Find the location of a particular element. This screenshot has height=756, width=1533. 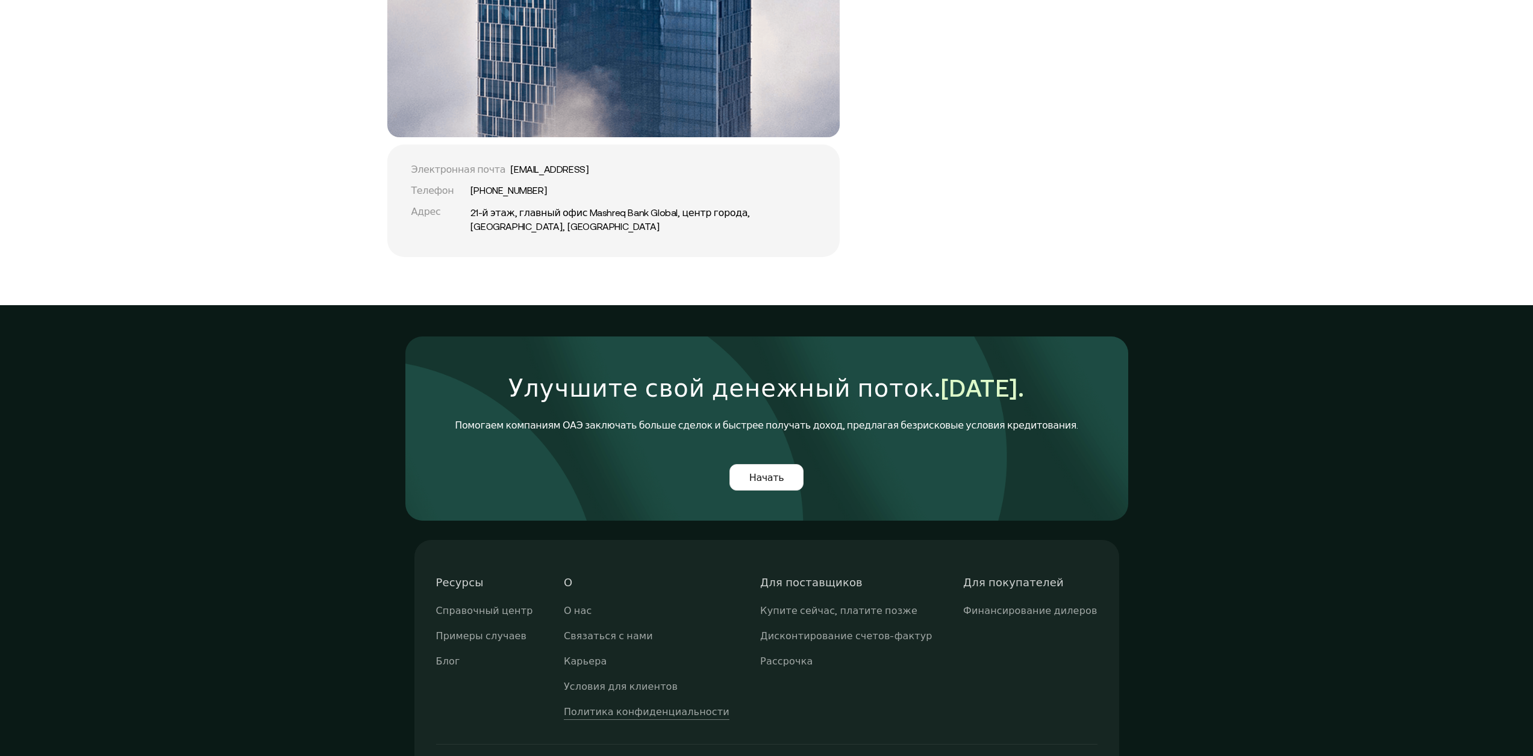

font: Дисконтирование счетов-фактур is located at coordinates (846, 636).